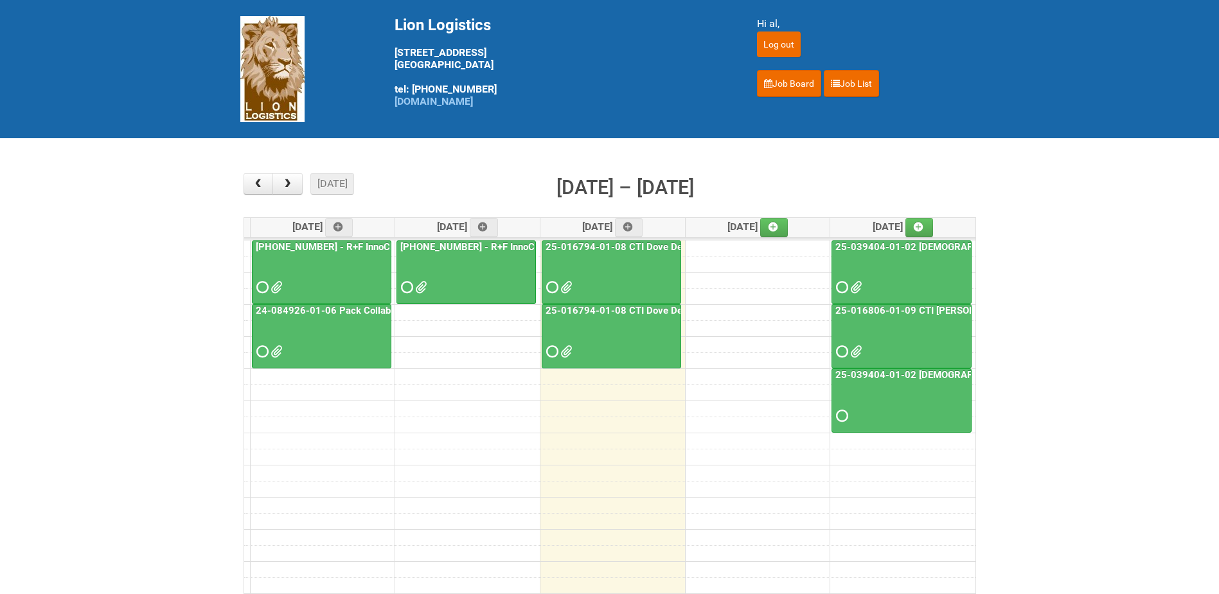  What do you see at coordinates (443, 25) in the screenshot?
I see `span: Lion Logistics` at bounding box center [443, 25].